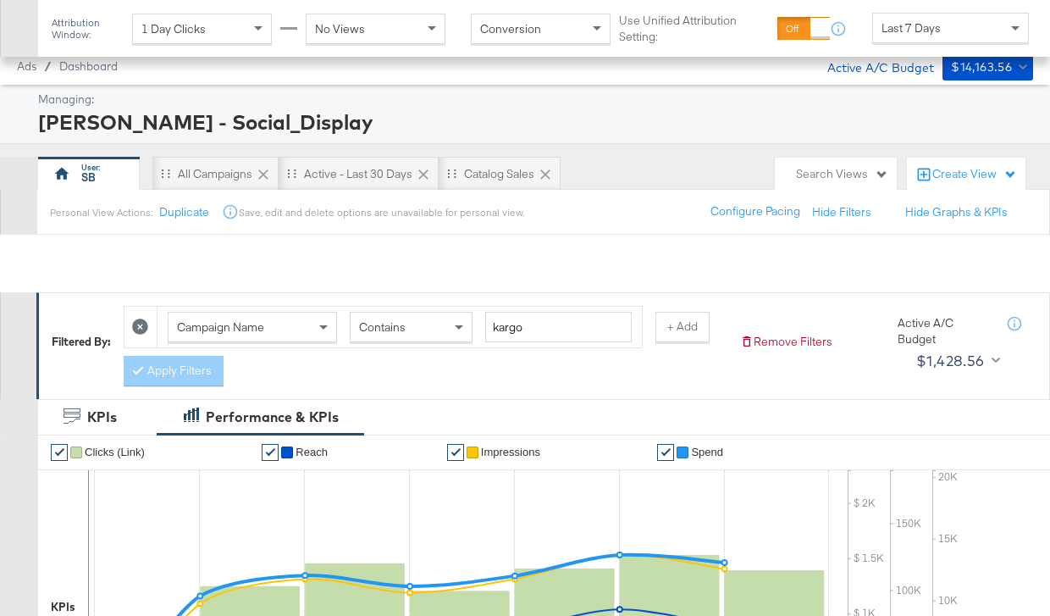  I want to click on input: Enter a search term, so click(558, 327).